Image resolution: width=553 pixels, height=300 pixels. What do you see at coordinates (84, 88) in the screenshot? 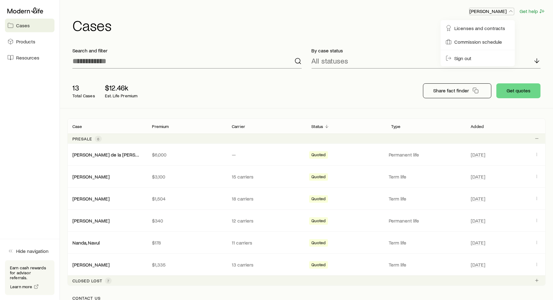
I see `p: 13` at bounding box center [84, 88].